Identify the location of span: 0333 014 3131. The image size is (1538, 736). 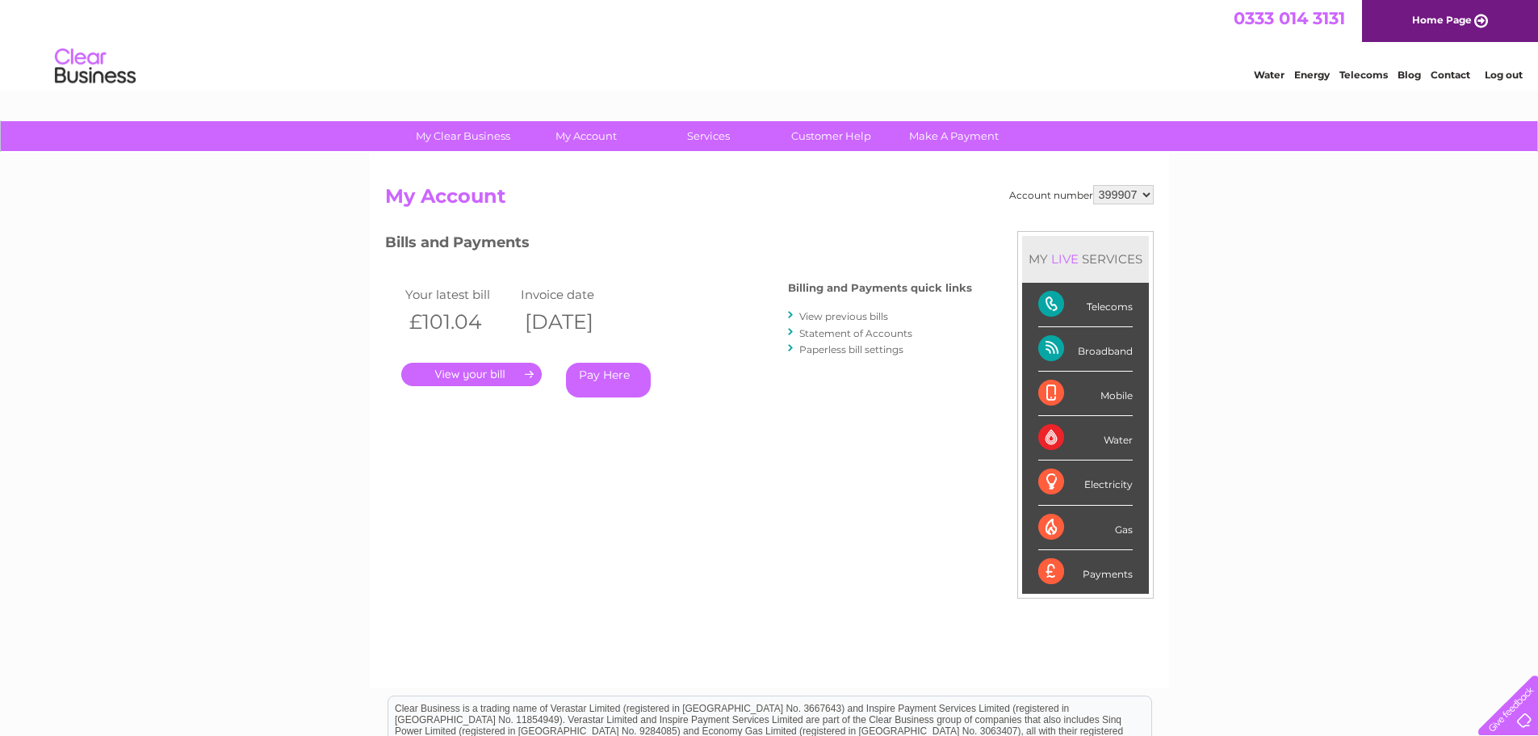
(1289, 18).